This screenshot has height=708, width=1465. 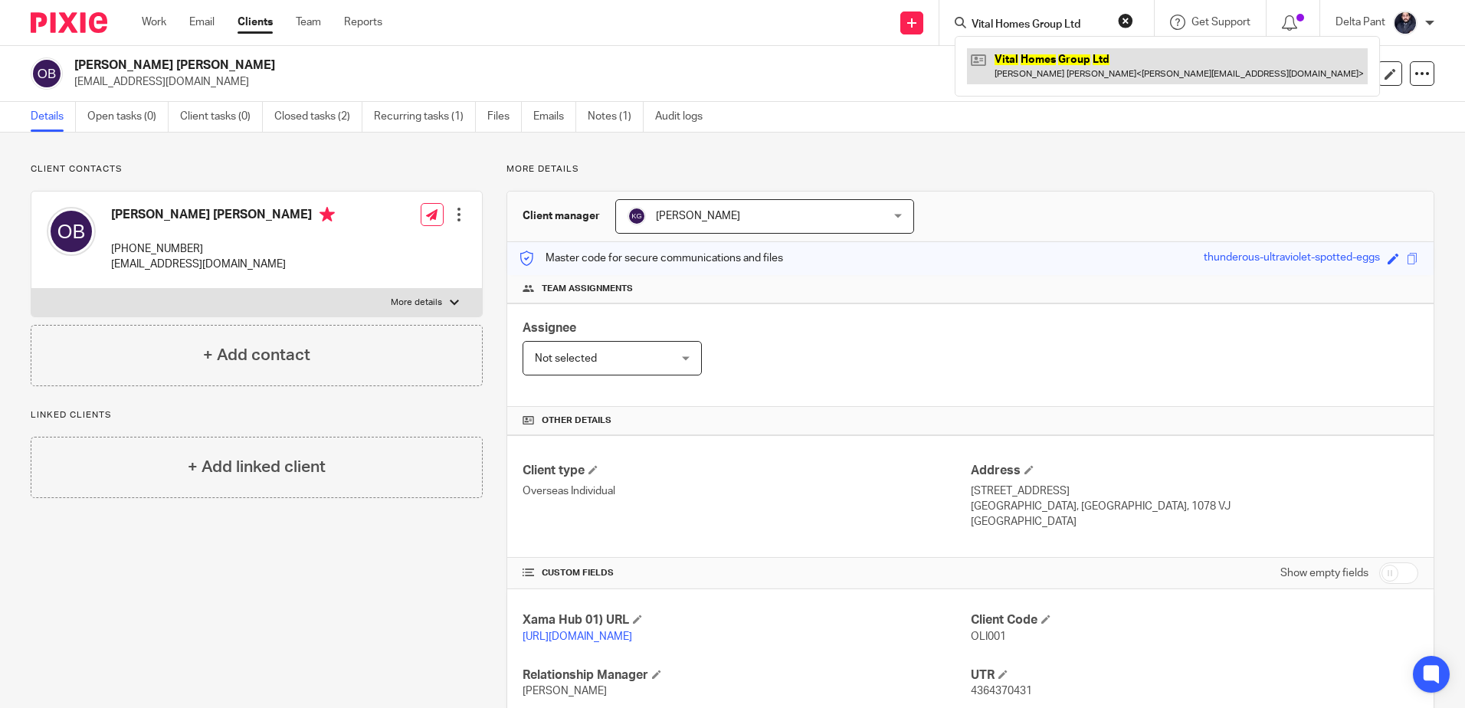 What do you see at coordinates (615, 116) in the screenshot?
I see `a: Notes (1)` at bounding box center [615, 116].